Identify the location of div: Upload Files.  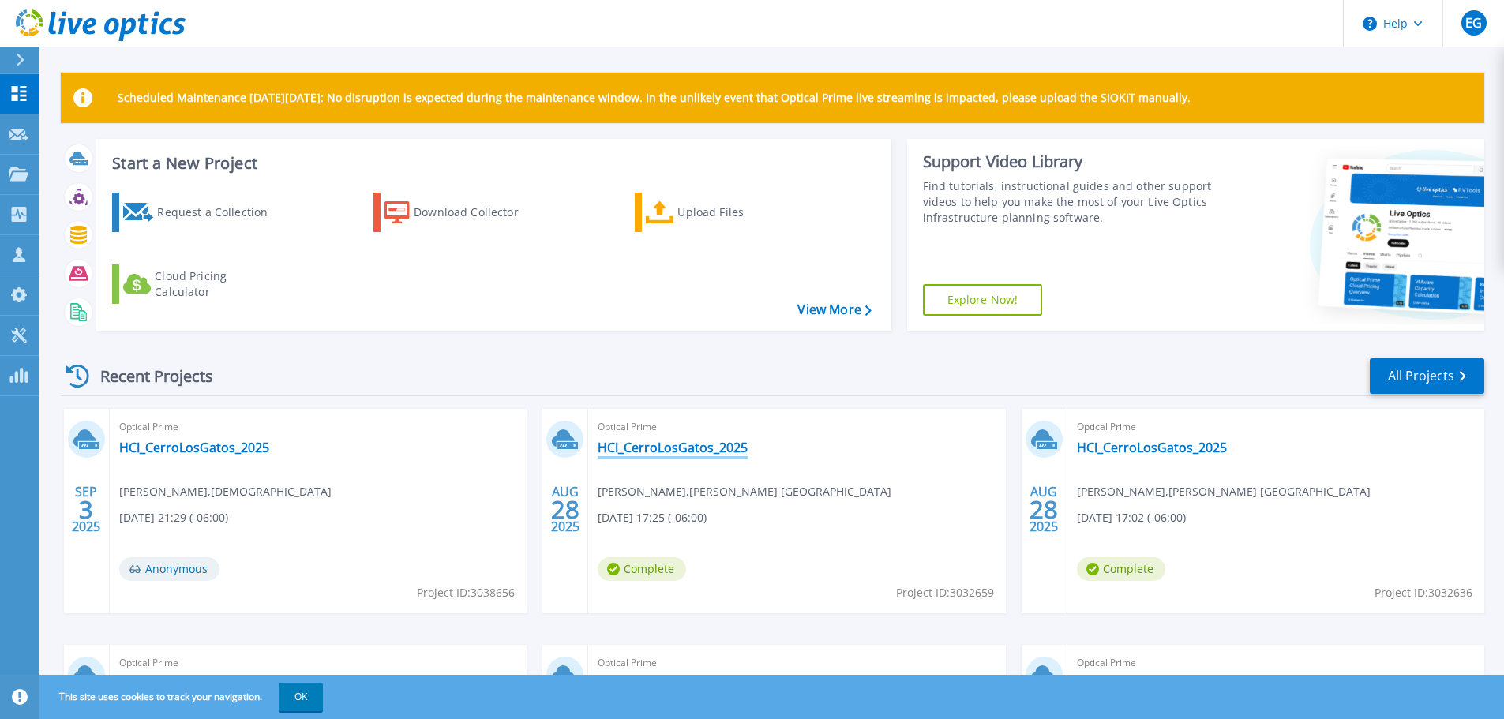
(740, 212).